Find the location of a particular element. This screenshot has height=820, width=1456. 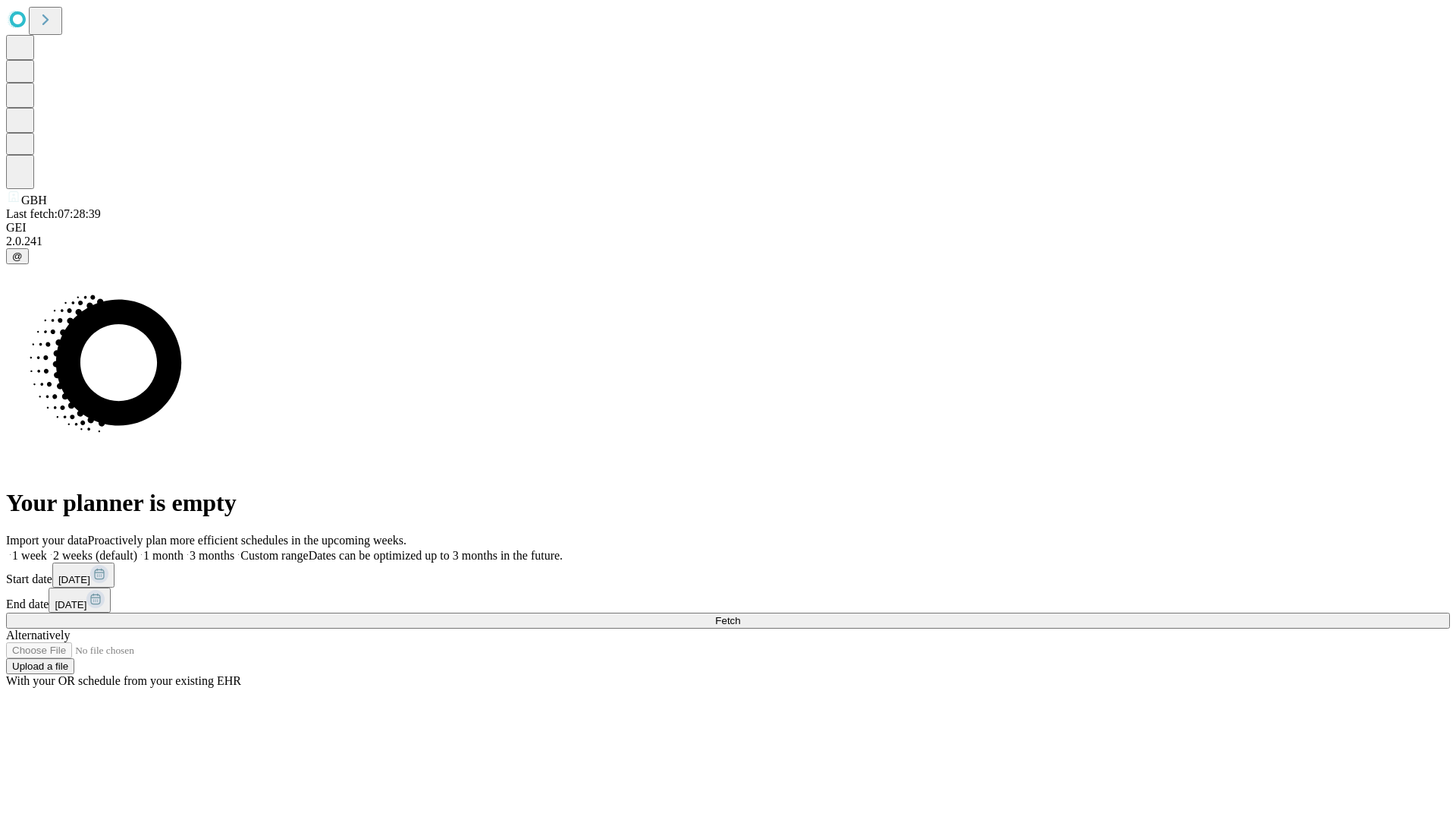

span: With your OR schedule from your existing EHR is located at coordinates (124, 680).